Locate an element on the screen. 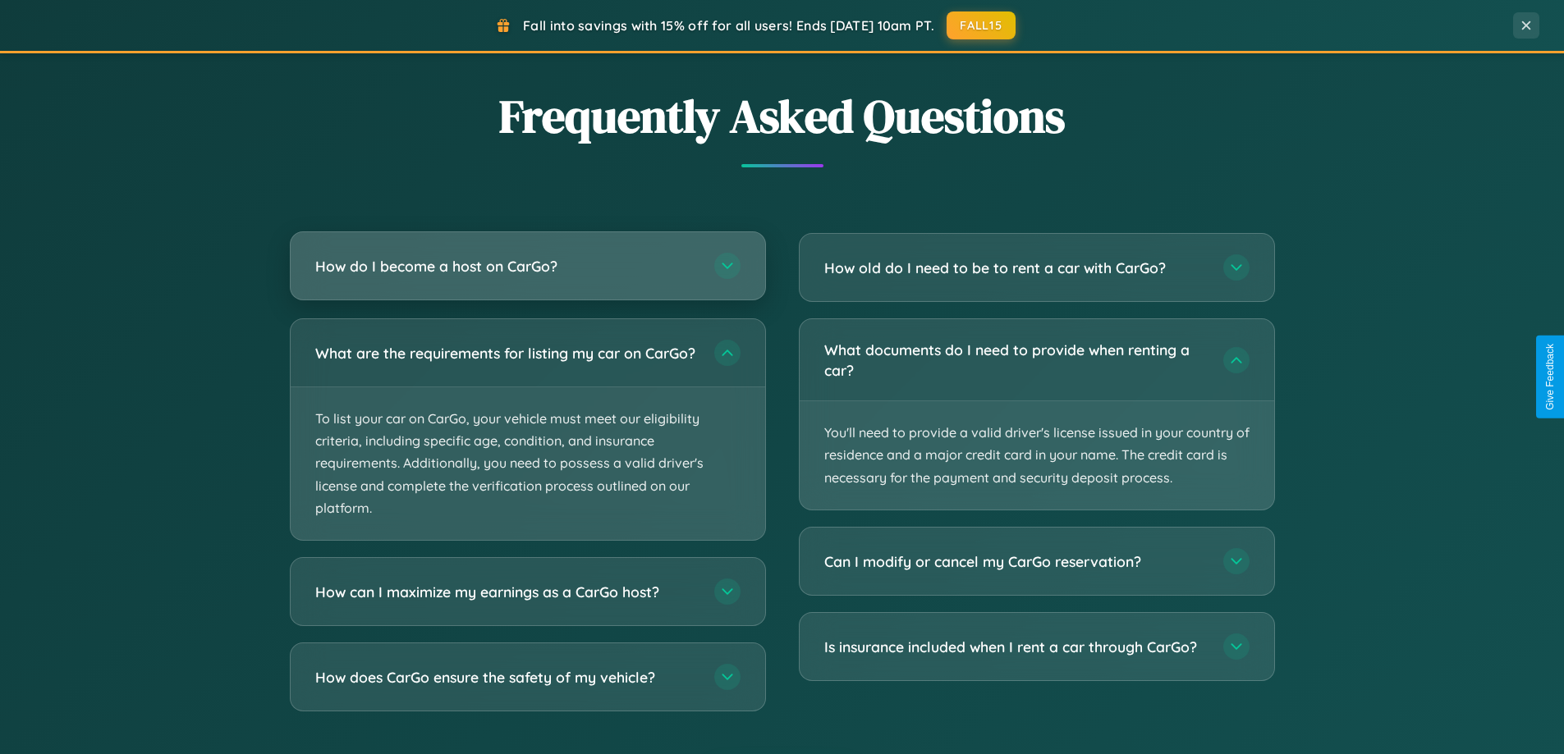 The width and height of the screenshot is (1564, 754). button: FALL15 is located at coordinates (981, 25).